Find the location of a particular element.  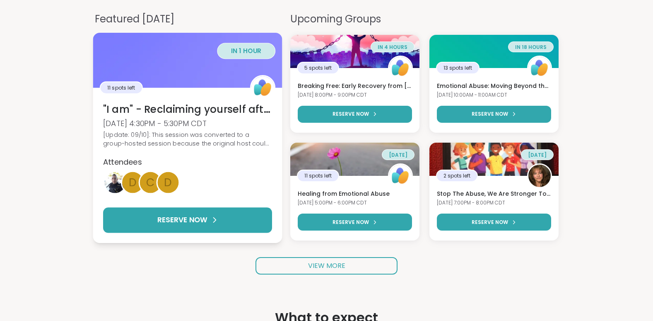

img: darlenelin13 is located at coordinates (540, 176).